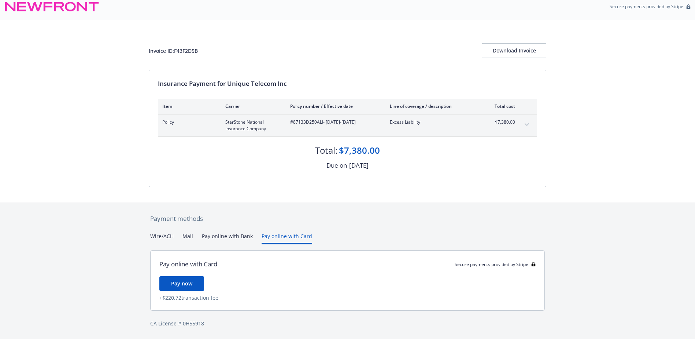 The width and height of the screenshot is (695, 339). What do you see at coordinates (287, 238) in the screenshot?
I see `button: Pay online with Card` at bounding box center [287, 238].